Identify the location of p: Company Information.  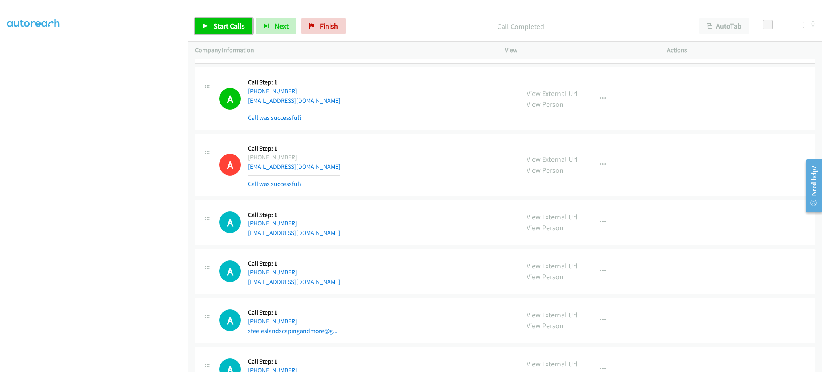
(343, 50).